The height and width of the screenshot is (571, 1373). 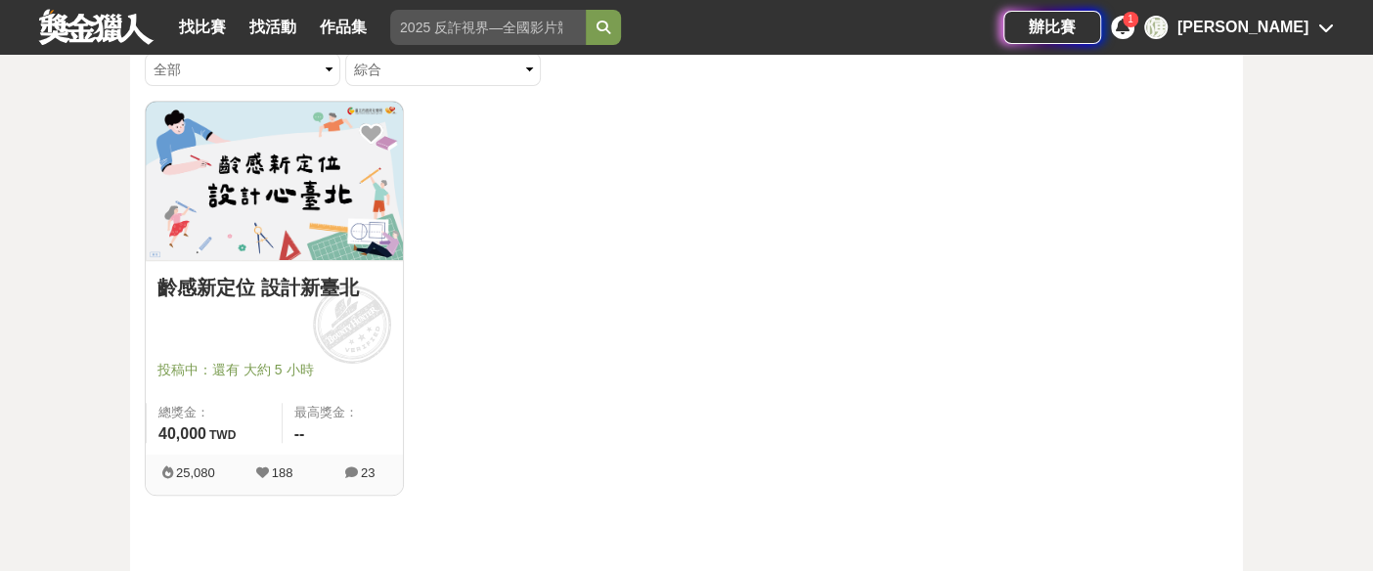 I want to click on span: 23, so click(x=368, y=472).